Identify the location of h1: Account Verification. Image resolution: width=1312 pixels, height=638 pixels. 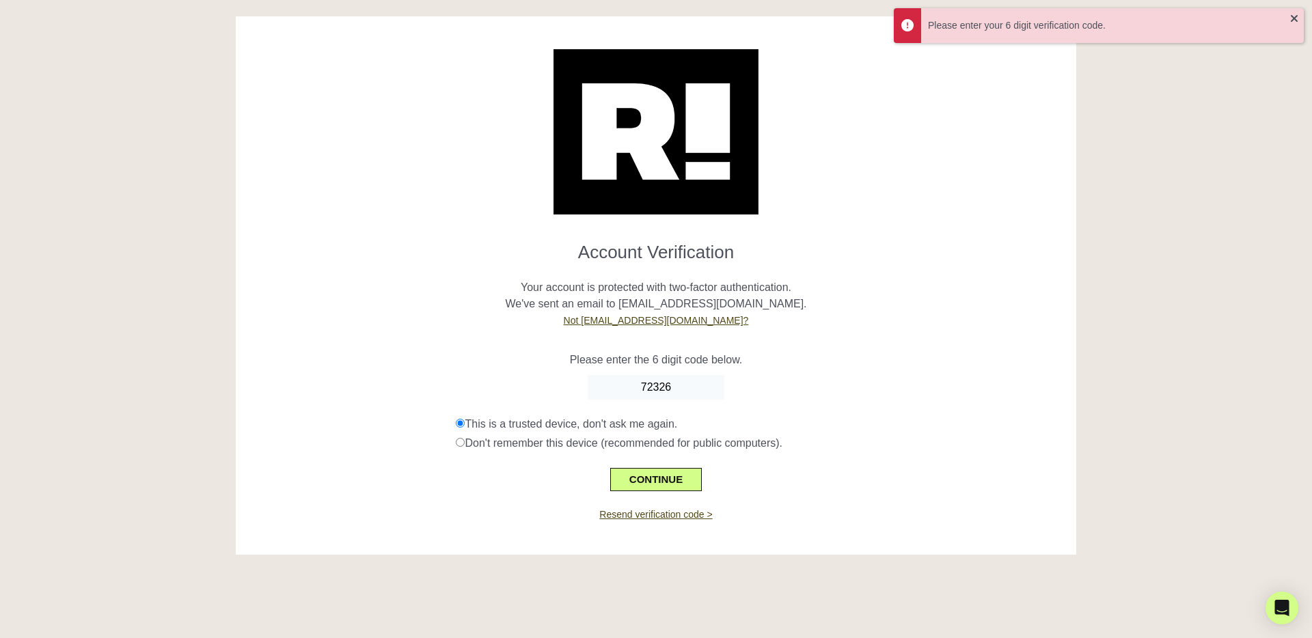
(656, 247).